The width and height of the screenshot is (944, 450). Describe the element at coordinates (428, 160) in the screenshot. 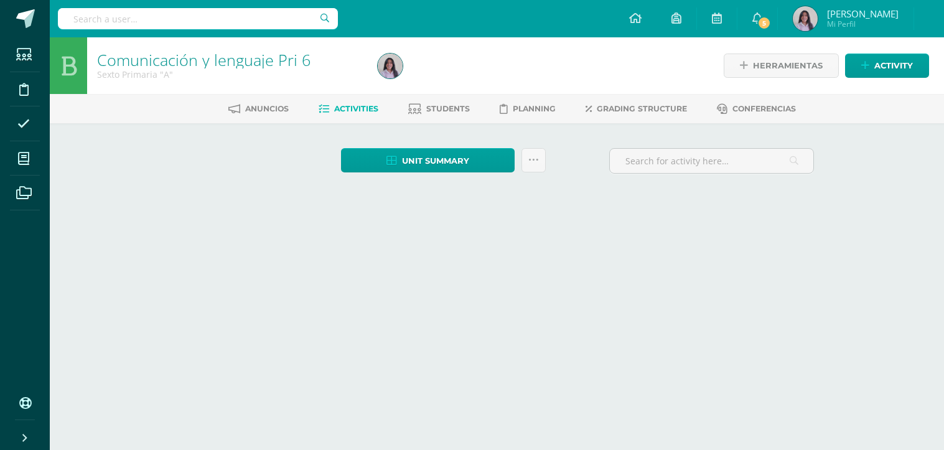

I see `a: Unit summary` at that location.